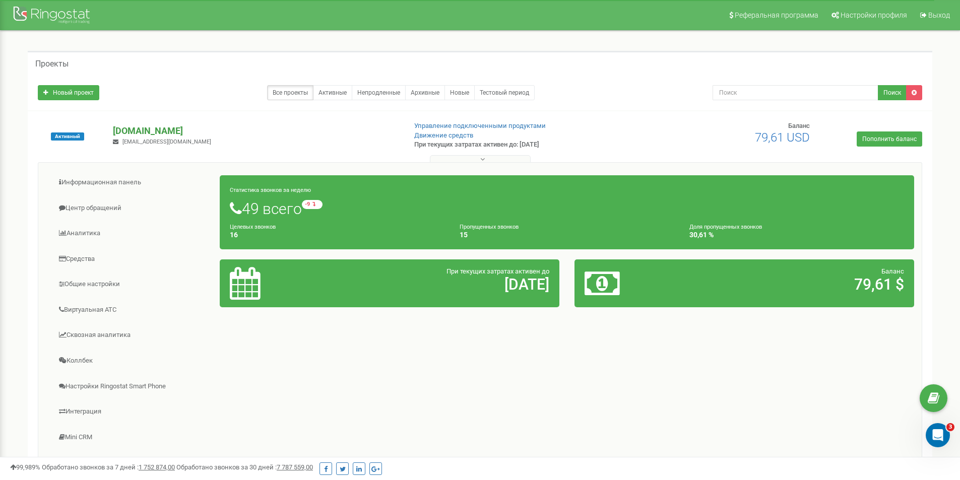 The width and height of the screenshot is (960, 480). I want to click on a: Коллтрекинг, so click(133, 462).